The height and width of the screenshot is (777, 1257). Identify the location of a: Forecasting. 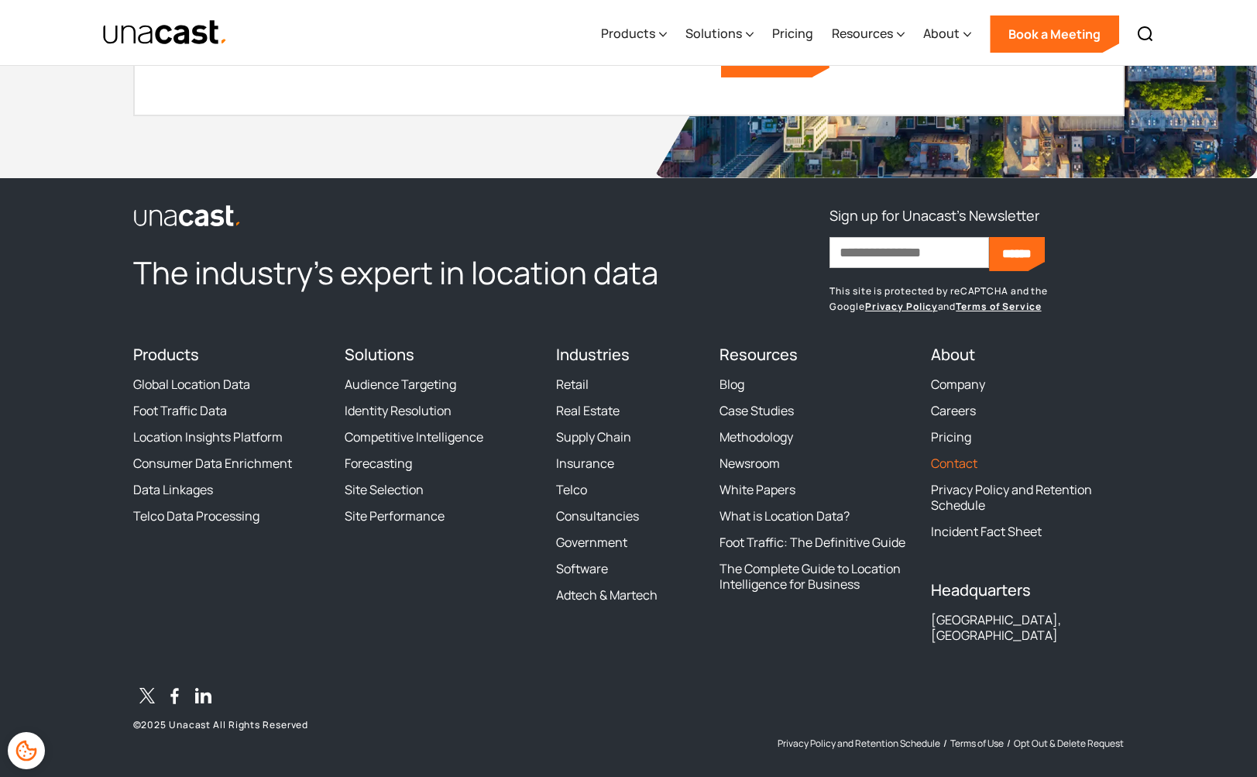
(378, 463).